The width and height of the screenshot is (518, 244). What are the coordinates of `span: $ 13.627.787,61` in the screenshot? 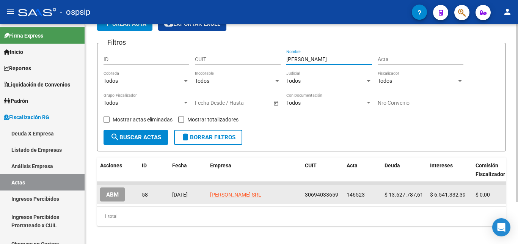 It's located at (404, 194).